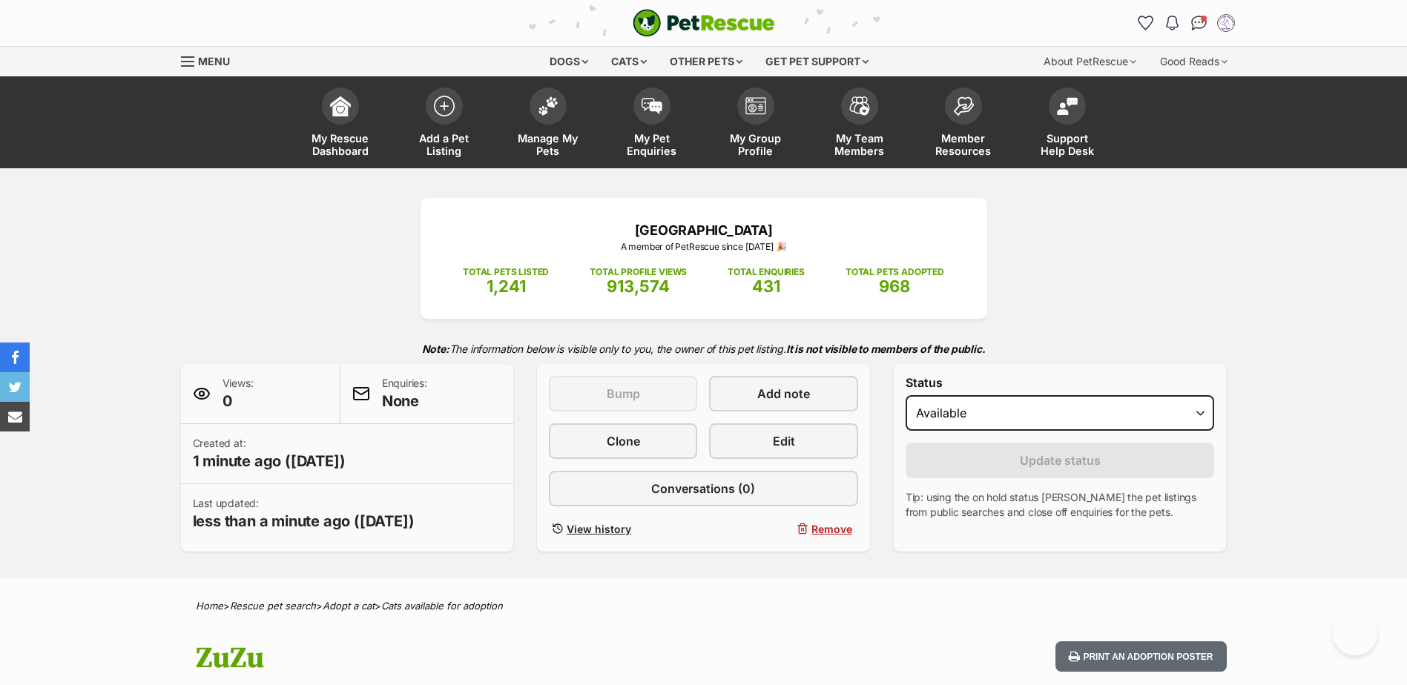  I want to click on img: team-members-icon-5396bd8760b3fe7c0b43da4ab00e1e3bb1a5d9ba89233759b79545d2d3fc5d0d.svg, so click(859, 106).